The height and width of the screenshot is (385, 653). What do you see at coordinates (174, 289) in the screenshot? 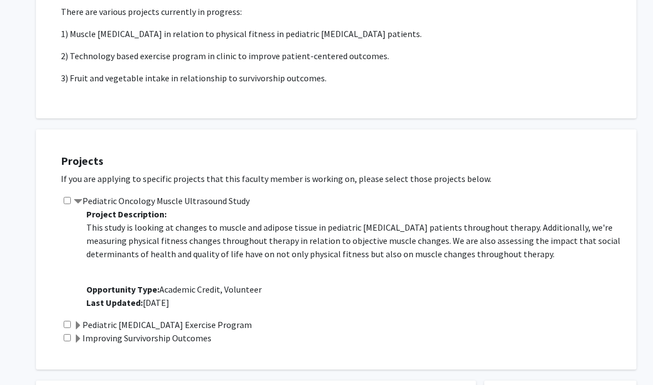
I see `span: Academic Credit, Volunteer` at bounding box center [174, 289].